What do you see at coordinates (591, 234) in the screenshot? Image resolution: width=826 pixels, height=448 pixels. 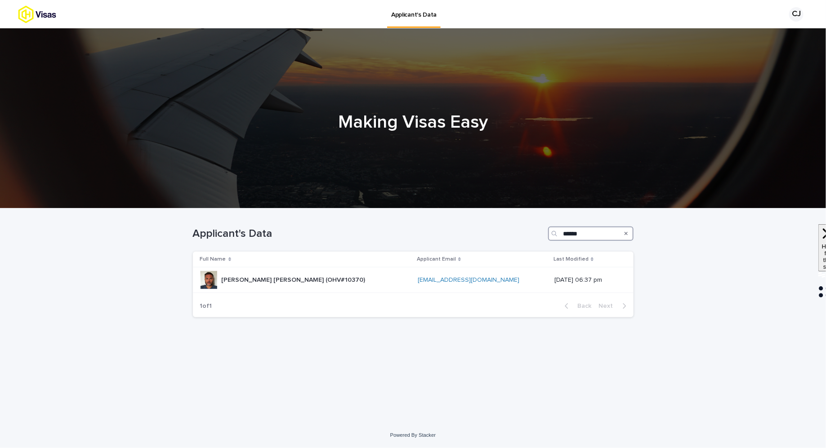 I see `div: Search` at bounding box center [591, 234].